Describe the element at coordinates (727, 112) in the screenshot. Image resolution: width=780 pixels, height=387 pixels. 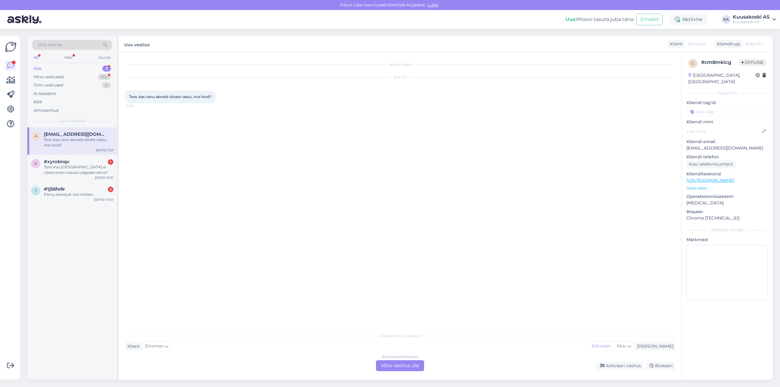
I see `input: Lisa tag` at that location.